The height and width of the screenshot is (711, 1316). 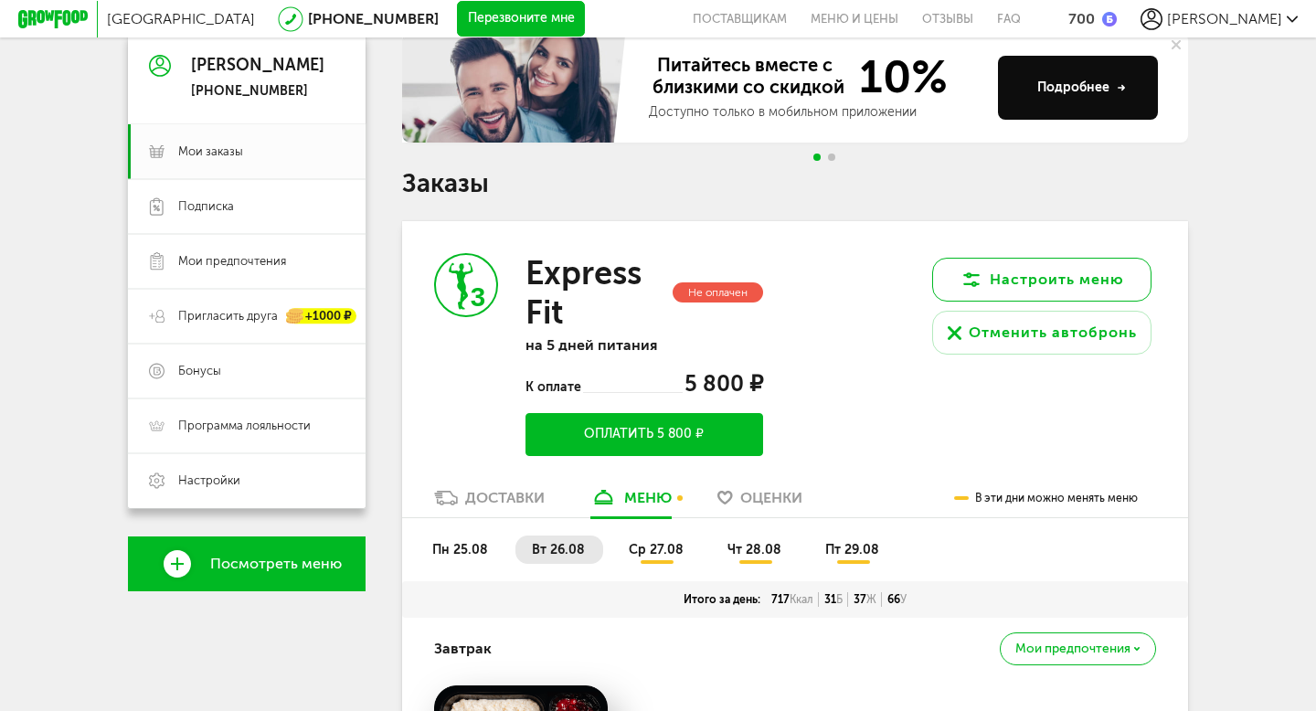 What do you see at coordinates (852, 549) in the screenshot?
I see `span: пт 29.08` at bounding box center [852, 549].